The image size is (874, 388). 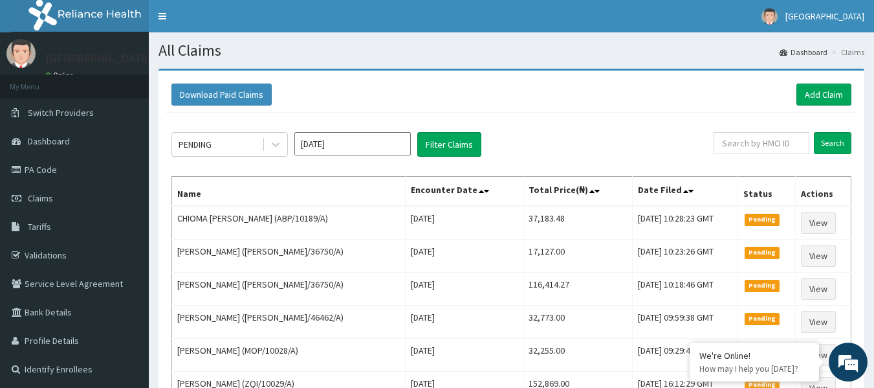 I want to click on a: Online, so click(x=61, y=75).